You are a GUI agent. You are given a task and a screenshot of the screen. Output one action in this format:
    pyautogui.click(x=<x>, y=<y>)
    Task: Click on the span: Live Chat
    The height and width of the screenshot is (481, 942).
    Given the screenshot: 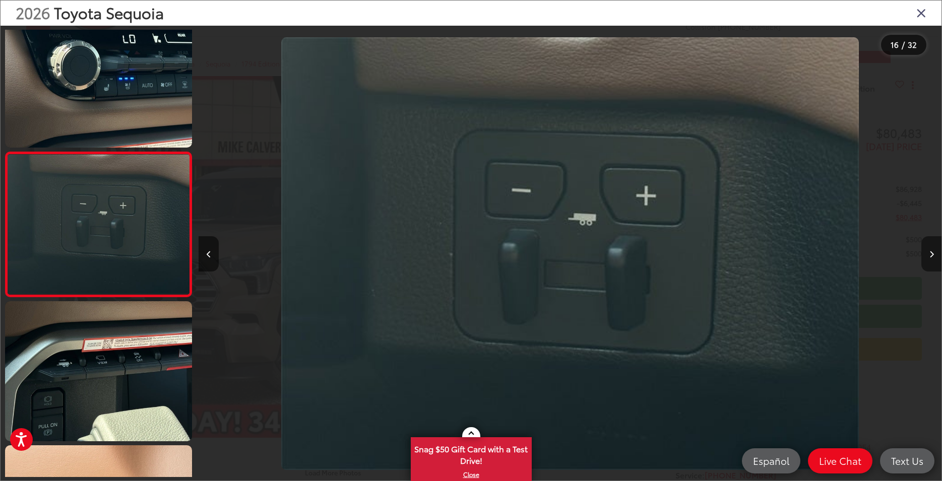 What is the action you would take?
    pyautogui.click(x=840, y=460)
    